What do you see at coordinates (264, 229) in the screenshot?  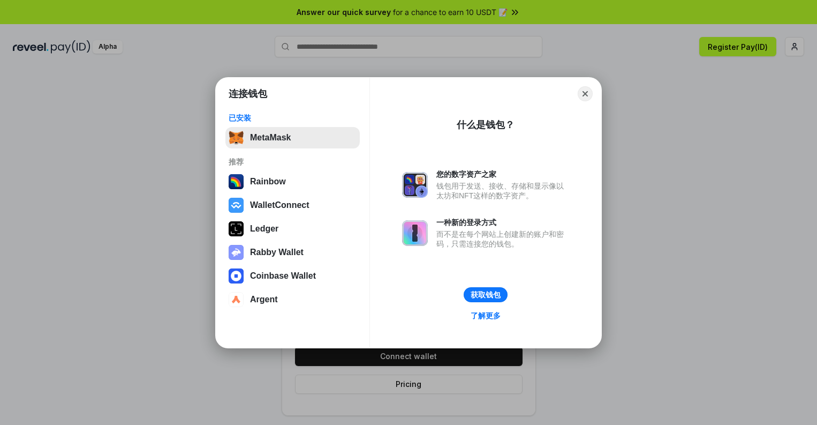 I see `div: Ledger` at bounding box center [264, 229].